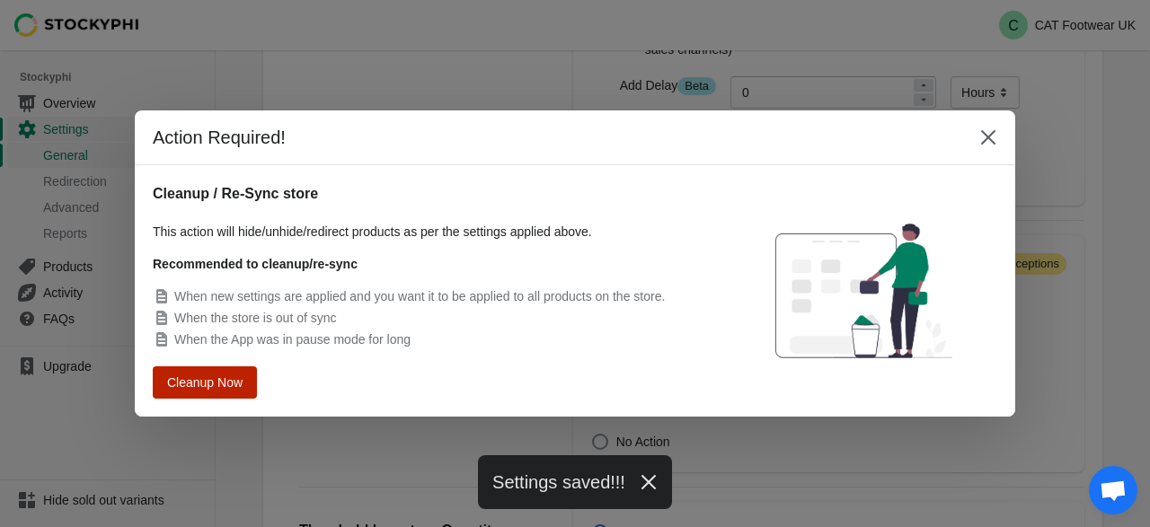  What do you see at coordinates (575, 483) in the screenshot?
I see `div: Settings saved!!!` at bounding box center [575, 483].